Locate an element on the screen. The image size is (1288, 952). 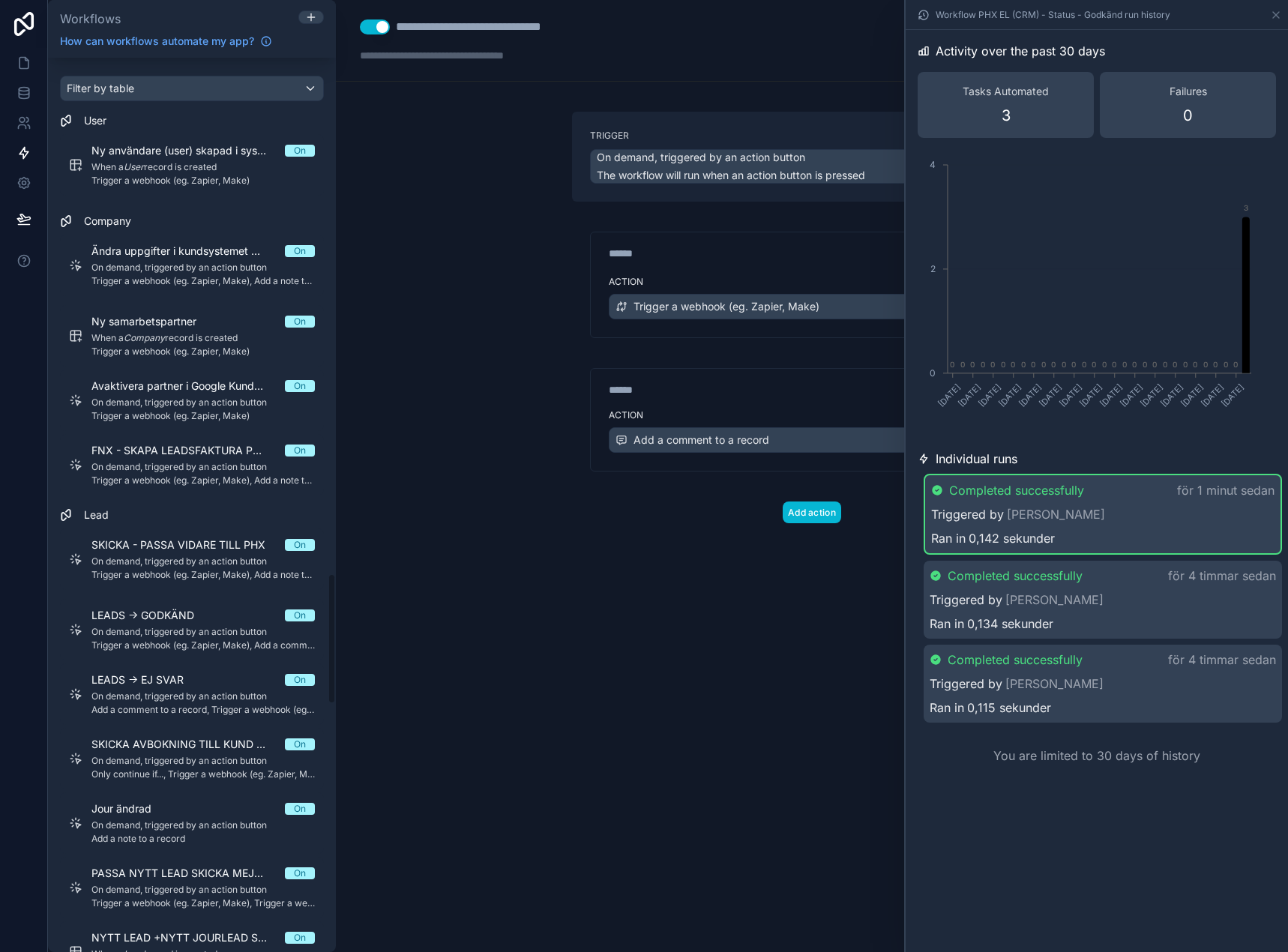
span: On demand, triggered by an action button is located at coordinates (701, 157).